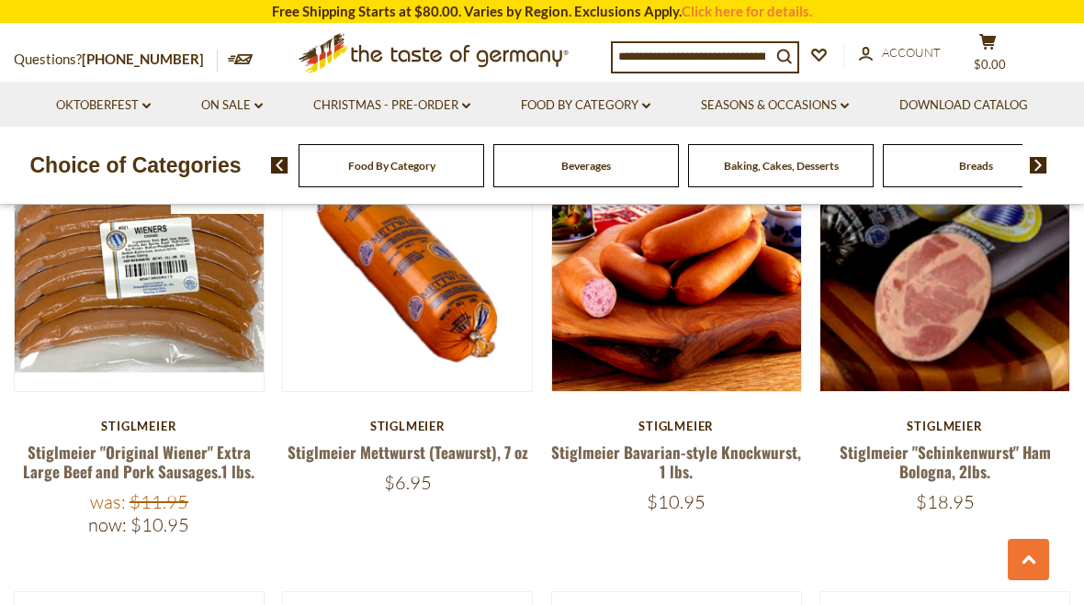  I want to click on span: $6.95, so click(408, 482).